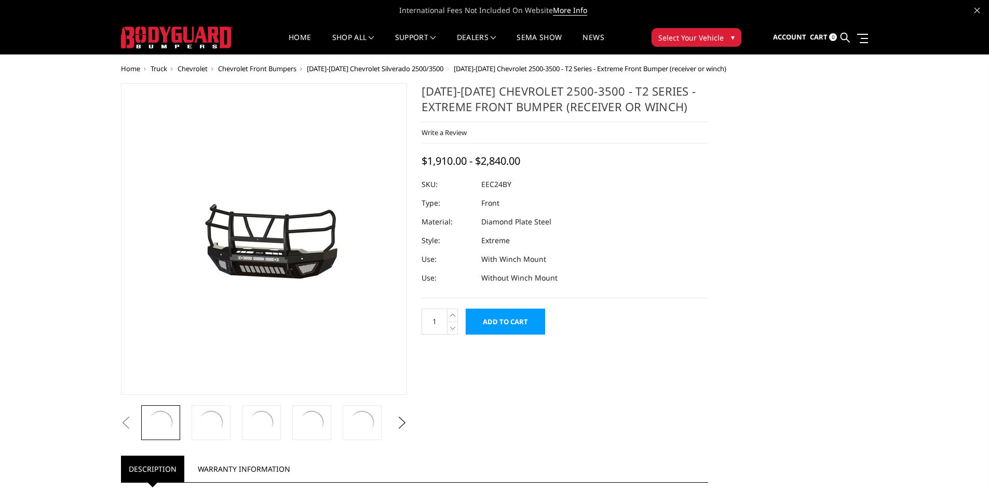 The image size is (989, 491). I want to click on span: Truck, so click(159, 69).